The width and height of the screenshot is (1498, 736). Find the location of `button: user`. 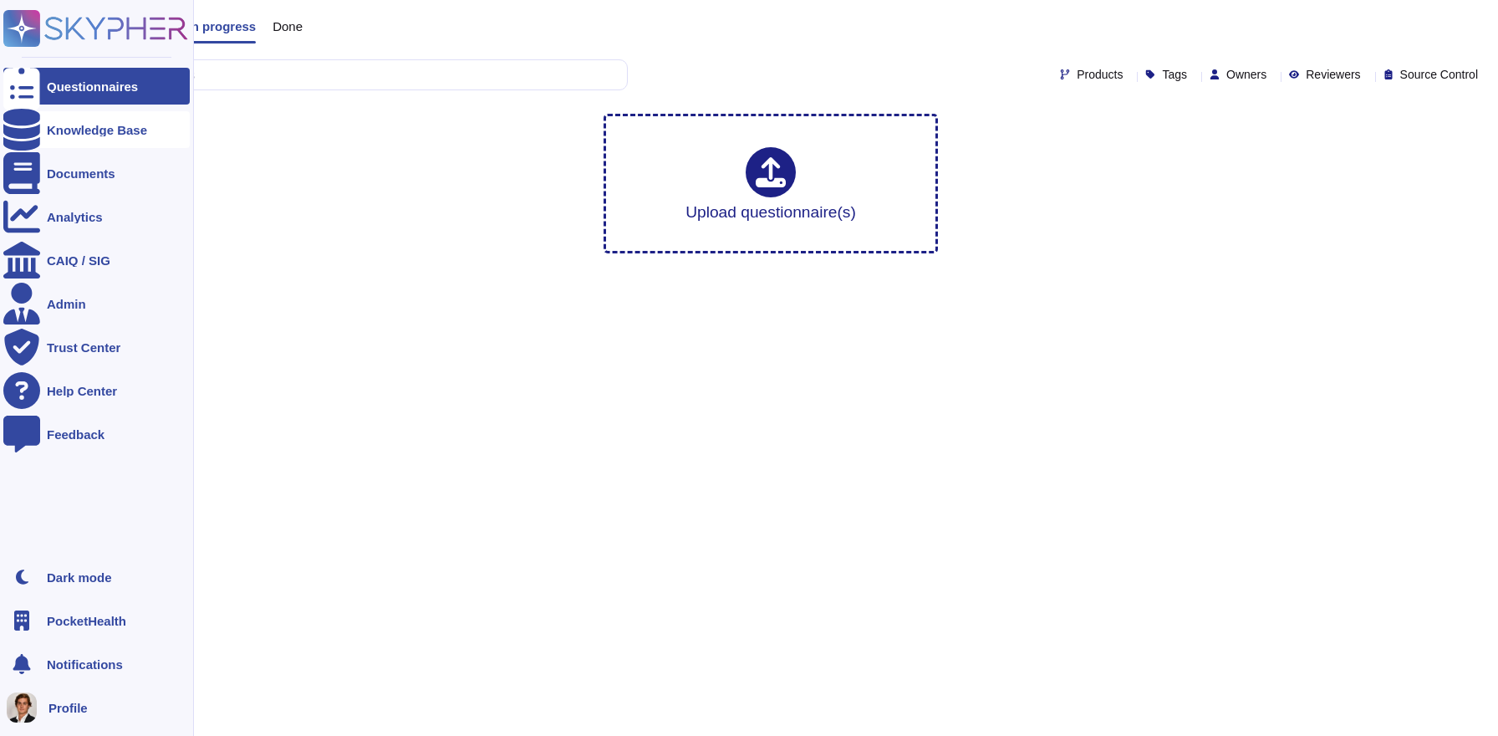

button: user is located at coordinates (26, 707).